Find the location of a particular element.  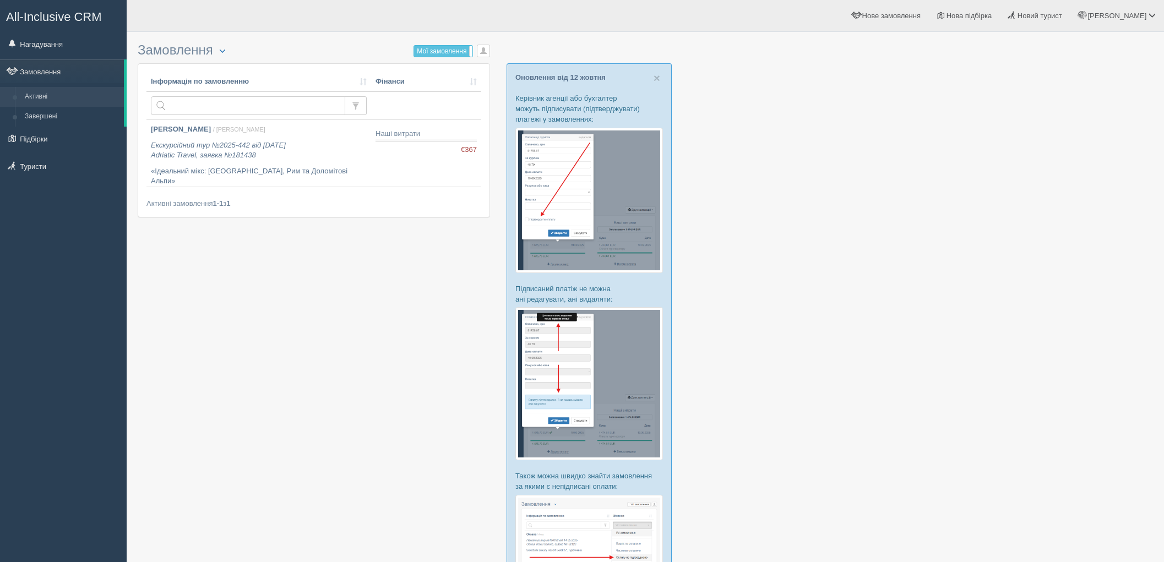

a: Активні is located at coordinates (72, 97).